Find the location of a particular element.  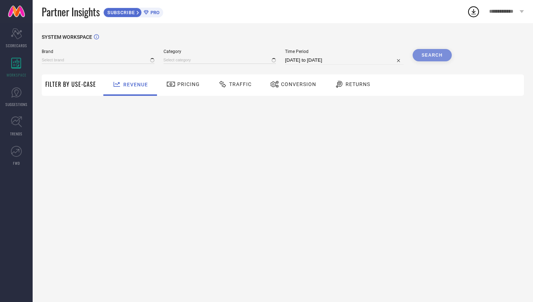

span: SYSTEM WORKSPACE is located at coordinates (67, 37).